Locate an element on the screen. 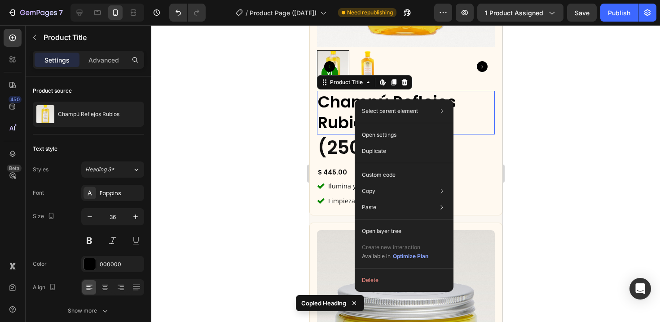  div: Product Title is located at coordinates (37, 57).